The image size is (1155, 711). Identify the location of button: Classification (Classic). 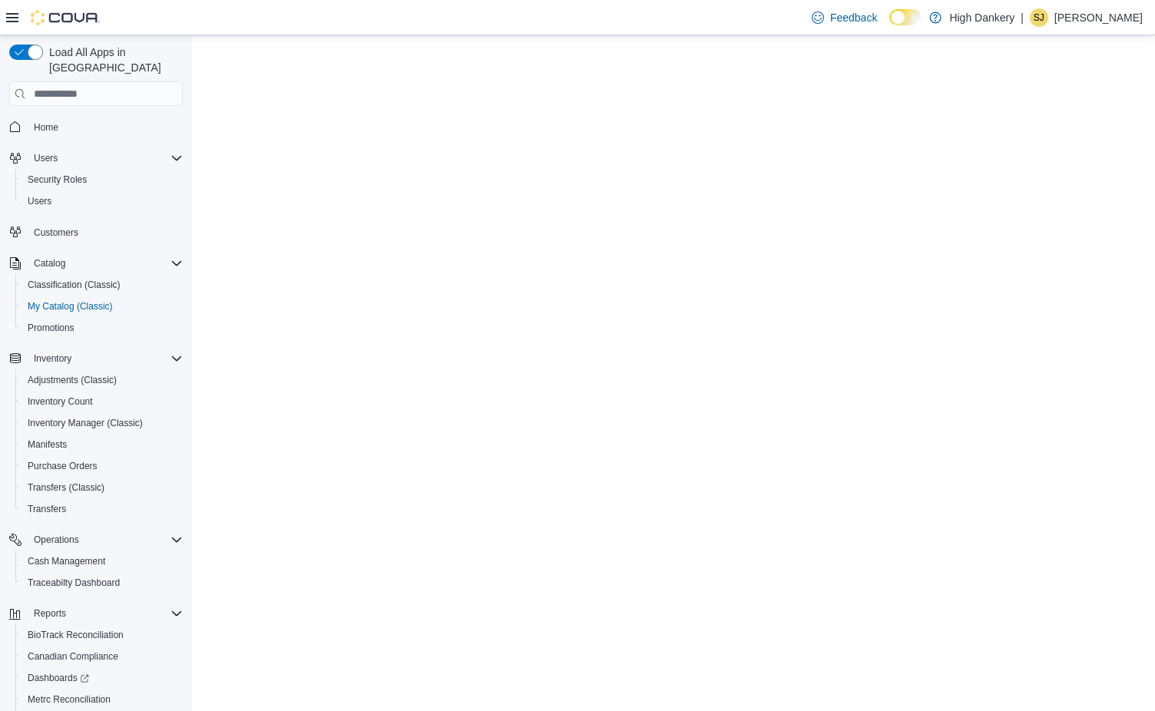
(102, 285).